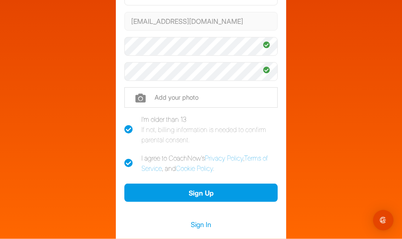 The height and width of the screenshot is (239, 402). What do you see at coordinates (201, 192) in the screenshot?
I see `button: Sign Up` at bounding box center [201, 192].